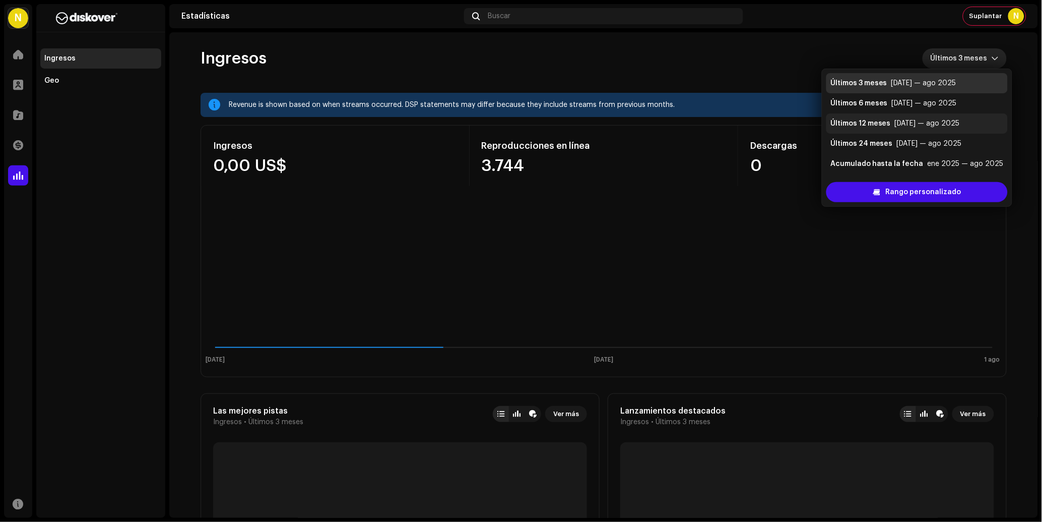 This screenshot has height=522, width=1042. What do you see at coordinates (51, 81) in the screenshot?
I see `div: Geo` at bounding box center [51, 81].